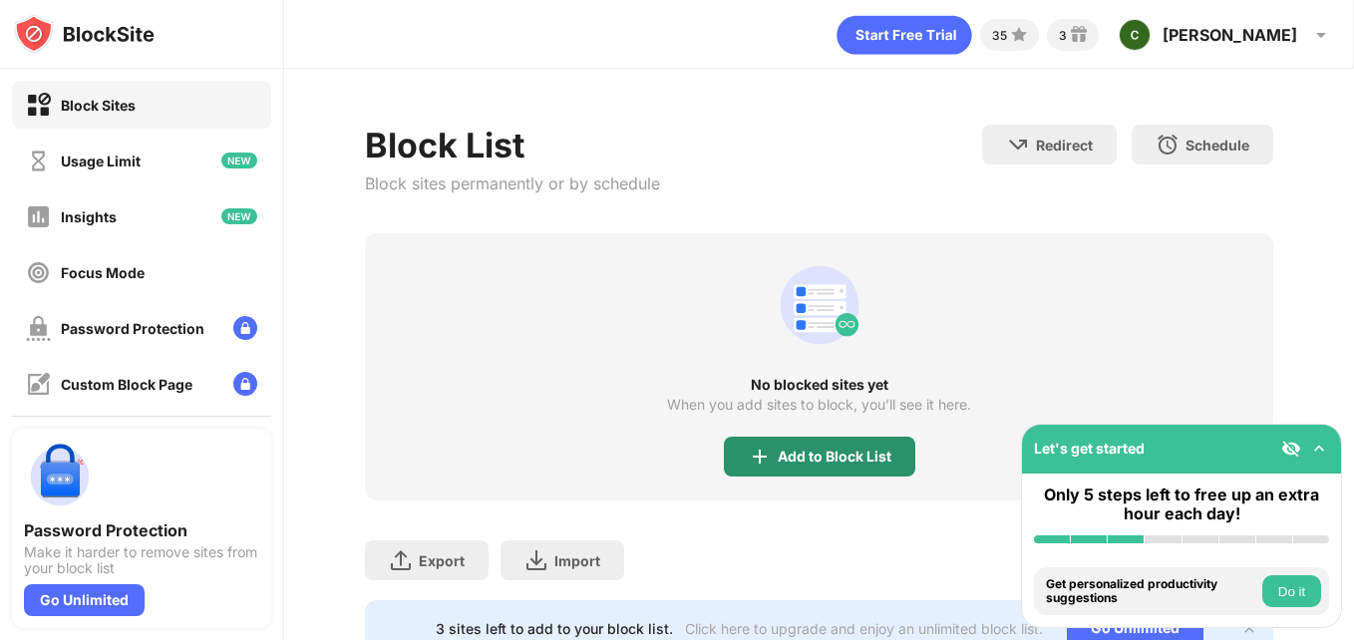  I want to click on div: Let's get started, so click(1089, 448).